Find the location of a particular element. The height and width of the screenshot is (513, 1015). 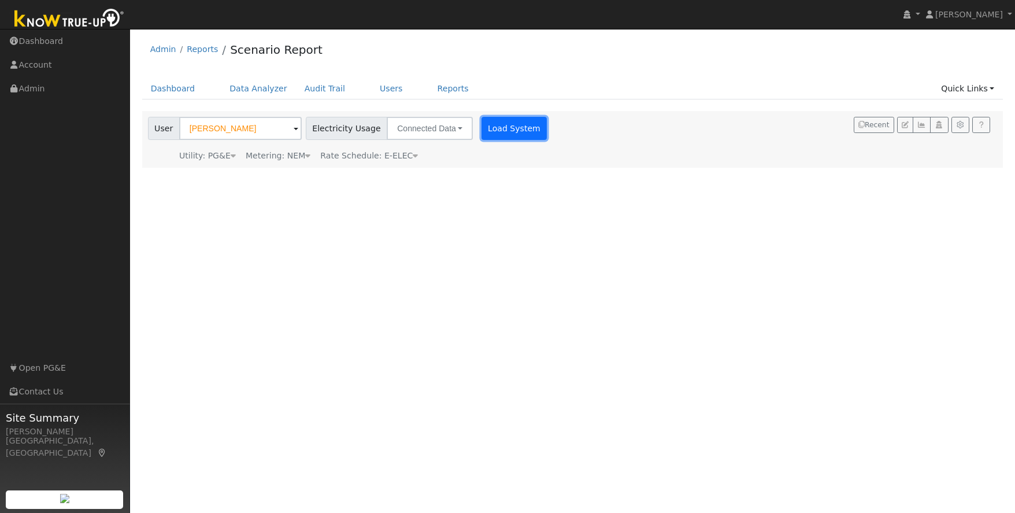

a: Data Analyzer is located at coordinates (258, 88).